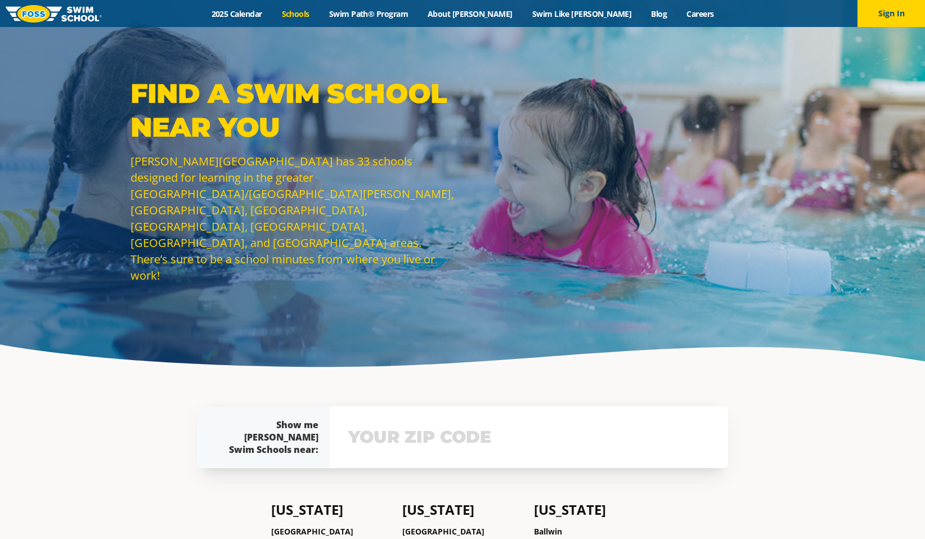  What do you see at coordinates (659, 14) in the screenshot?
I see `a: Blog` at bounding box center [659, 14].